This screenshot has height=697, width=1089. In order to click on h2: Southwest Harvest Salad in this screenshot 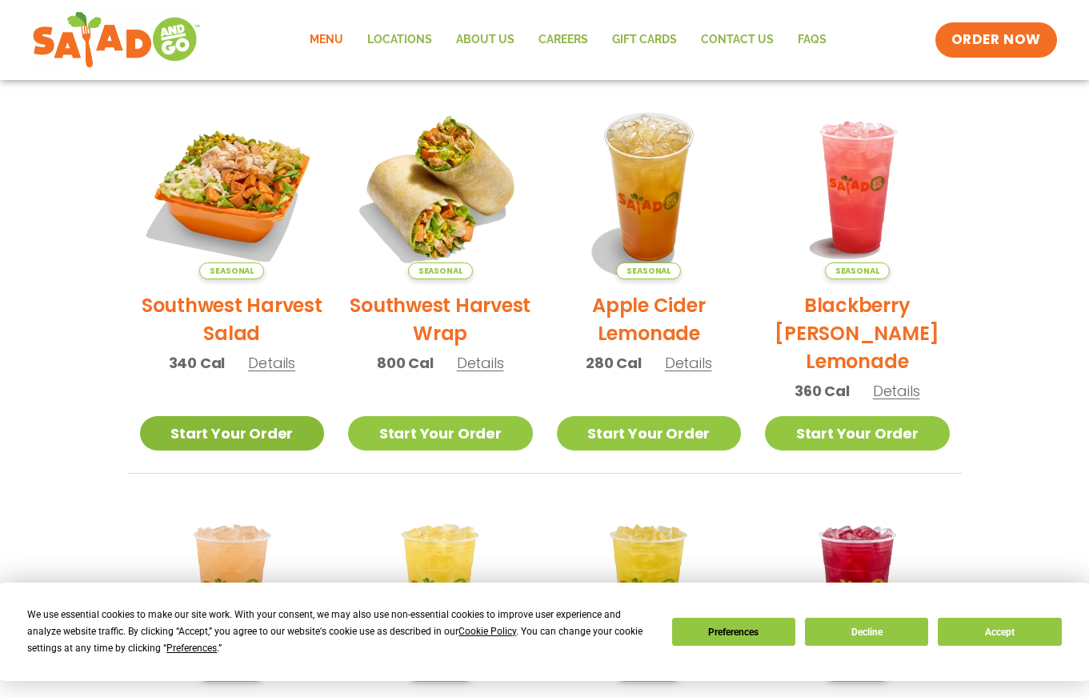, I will do `click(232, 319)`.